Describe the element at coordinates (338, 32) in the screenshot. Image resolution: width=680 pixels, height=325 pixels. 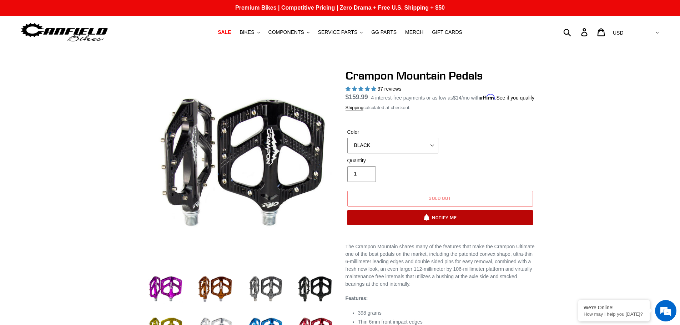
I see `span: SERVICE PARTS` at that location.